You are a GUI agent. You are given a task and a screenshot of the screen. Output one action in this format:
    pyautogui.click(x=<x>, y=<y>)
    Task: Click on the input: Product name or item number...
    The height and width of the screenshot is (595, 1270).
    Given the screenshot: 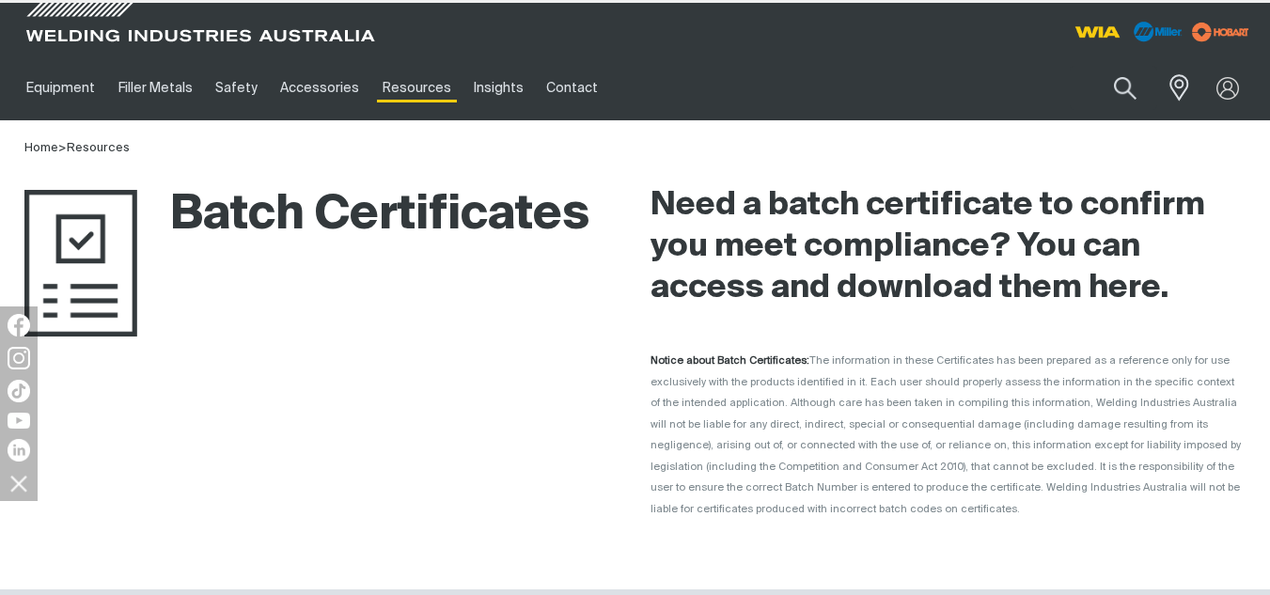 What is the action you would take?
    pyautogui.click(x=1113, y=87)
    